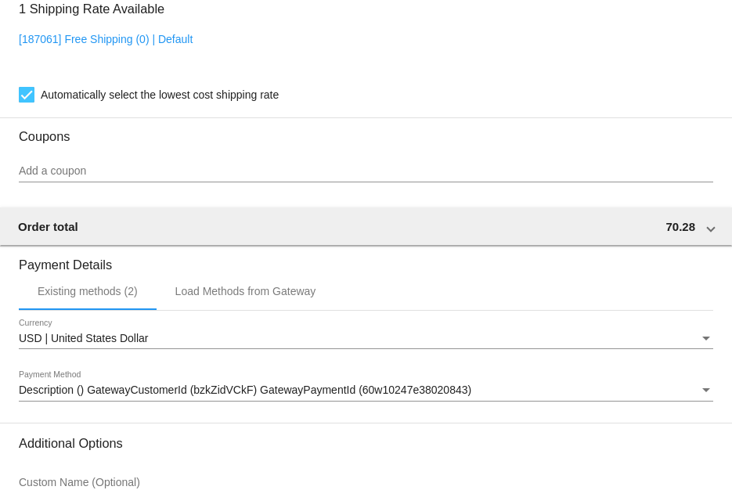  Describe the element at coordinates (89, 483) in the screenshot. I see `input: Custom Name (Optional)` at that location.